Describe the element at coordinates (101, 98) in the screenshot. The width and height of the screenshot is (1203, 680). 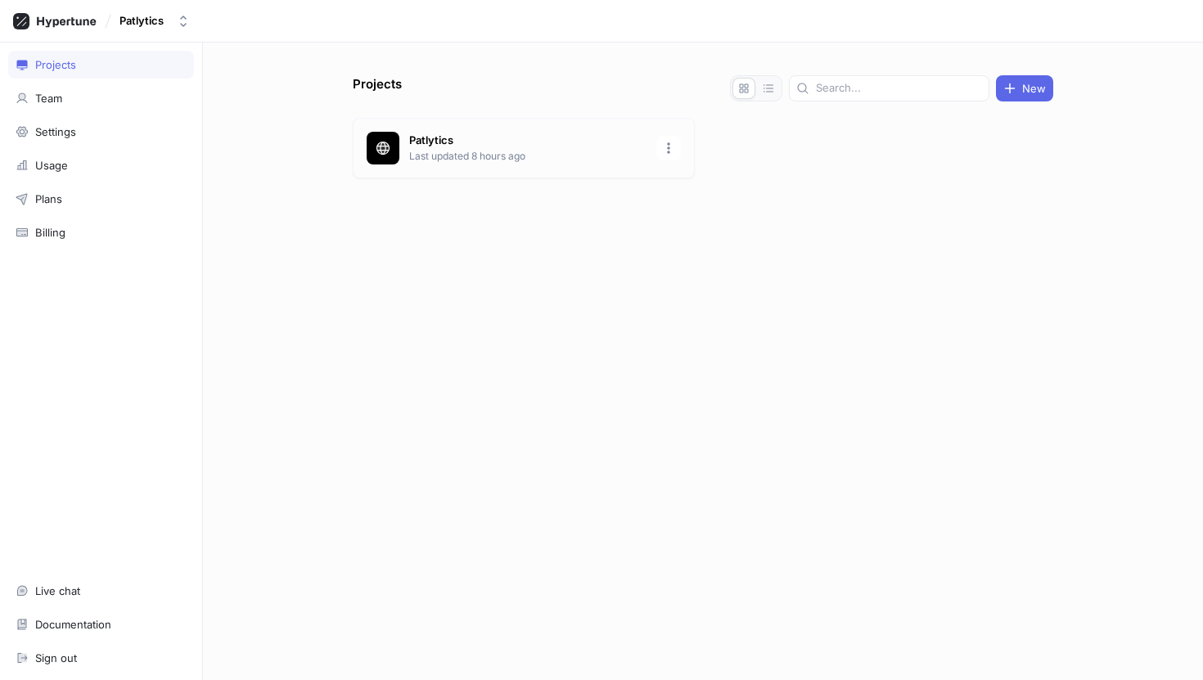
I see `a: Team` at that location.